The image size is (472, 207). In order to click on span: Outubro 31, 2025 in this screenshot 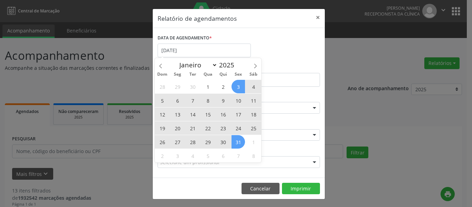, I will do `click(238, 142)`.